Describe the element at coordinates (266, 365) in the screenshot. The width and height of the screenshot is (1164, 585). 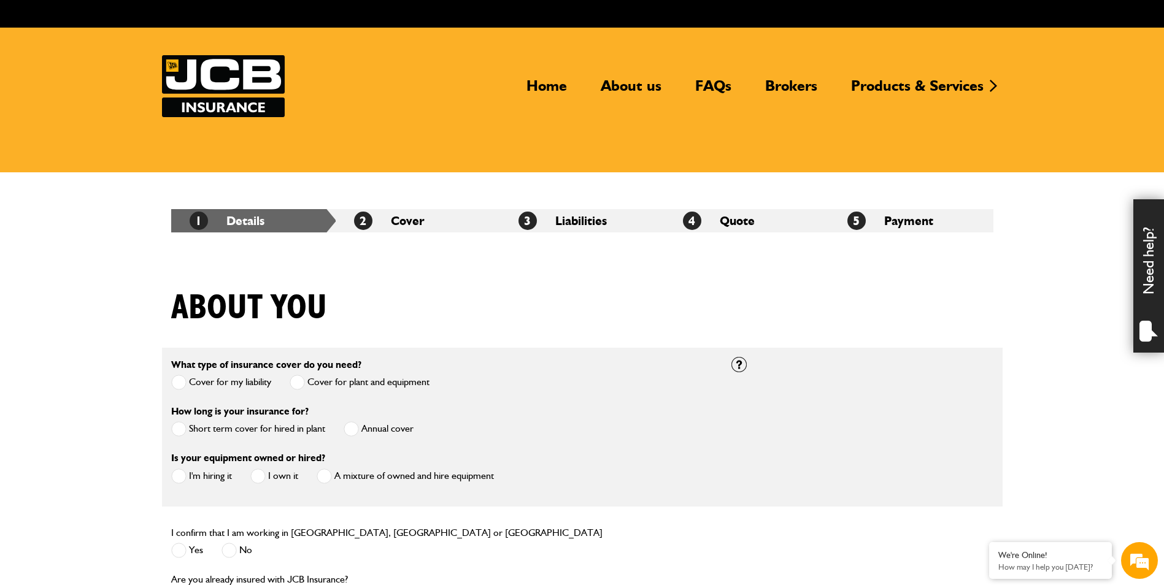
I see `label: What type of insurance cover do you need?` at that location.